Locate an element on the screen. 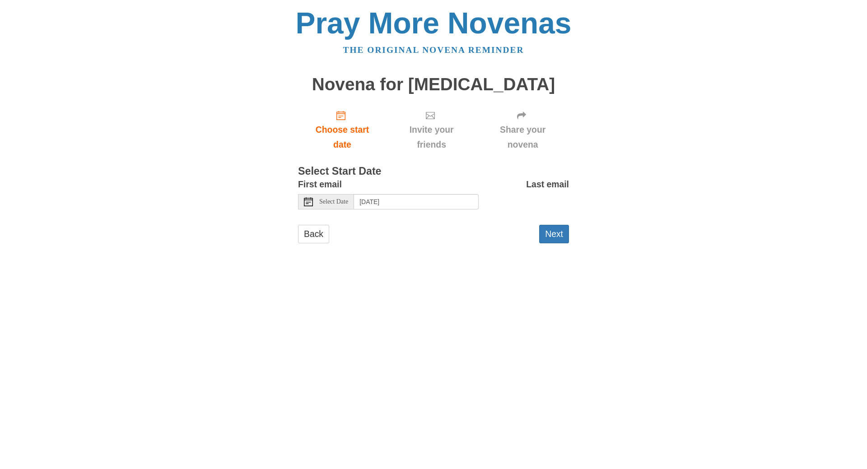 The height and width of the screenshot is (469, 867). span: Share your novena is located at coordinates (522, 137).